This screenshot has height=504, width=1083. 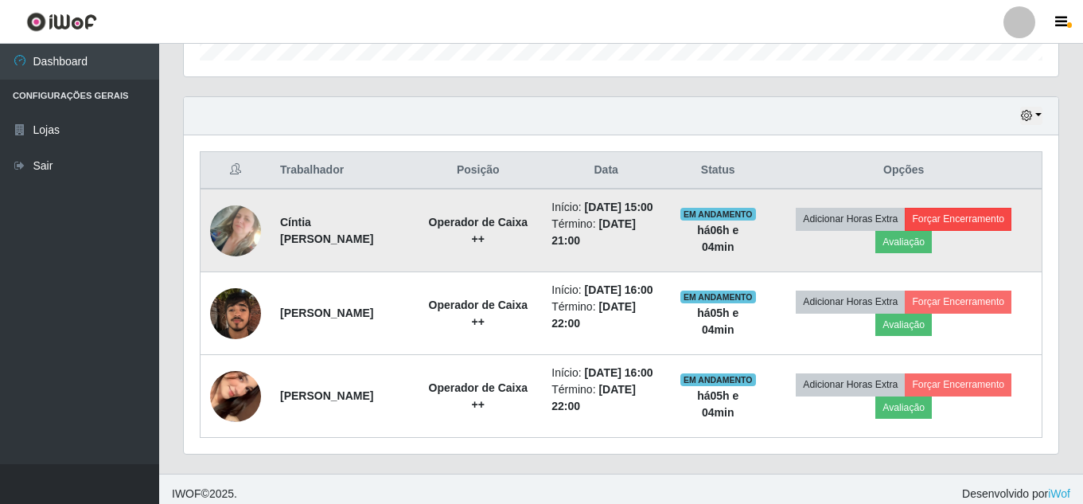 I want to click on img: 1756831283854.jpeg, so click(x=236, y=230).